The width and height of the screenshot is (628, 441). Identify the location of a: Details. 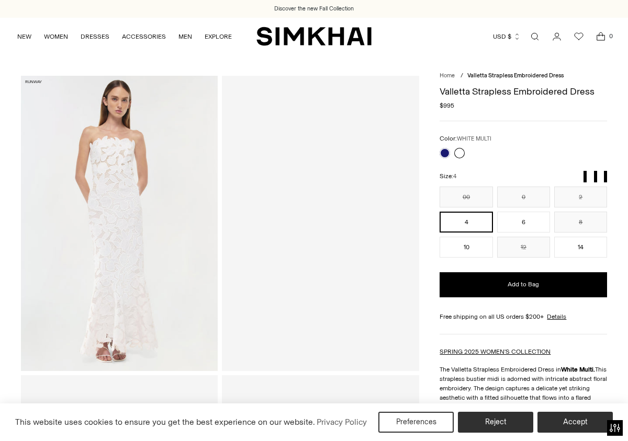
(556, 317).